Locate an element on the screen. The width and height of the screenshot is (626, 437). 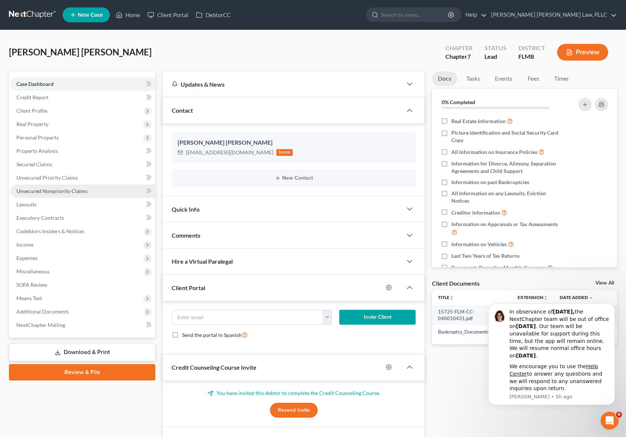
span: Secured Claims is located at coordinates (34, 164).